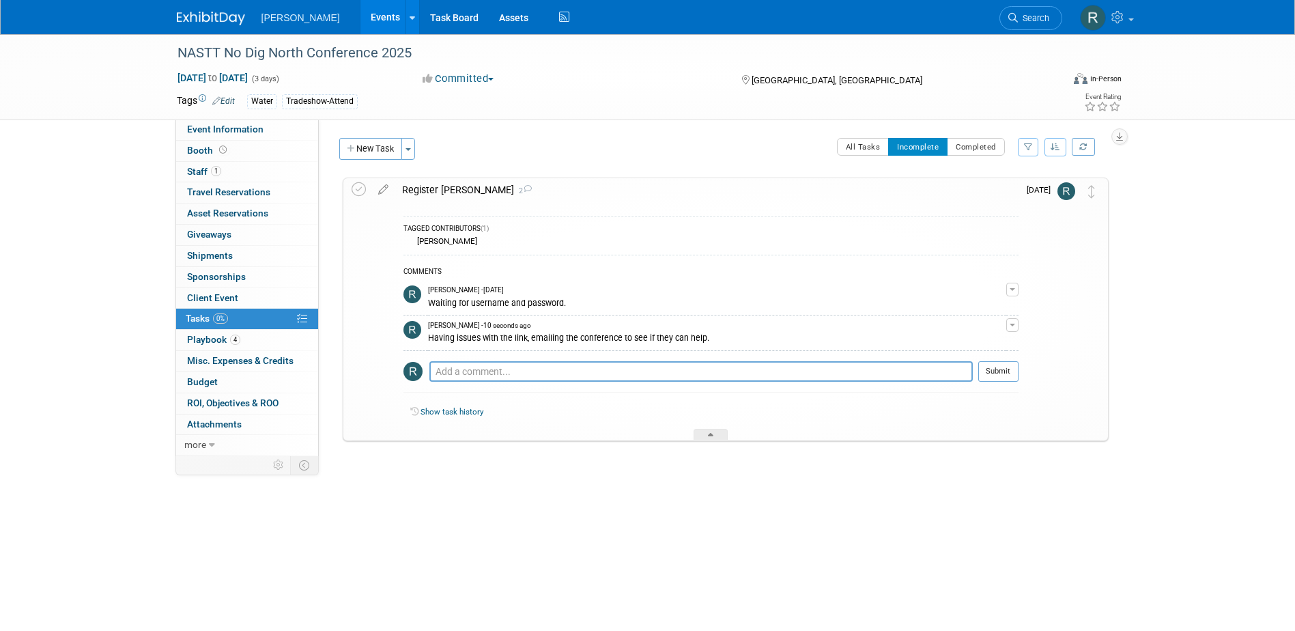 The height and width of the screenshot is (631, 1295). Describe the element at coordinates (202, 382) in the screenshot. I see `span: Budget` at that location.